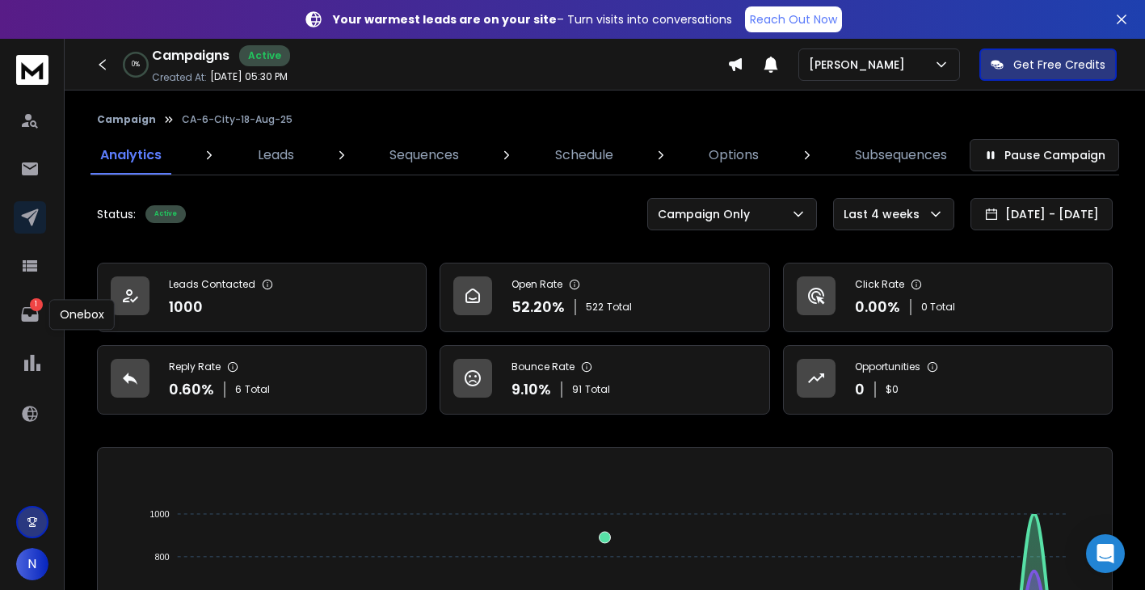 The height and width of the screenshot is (590, 1145). Describe the element at coordinates (126, 120) in the screenshot. I see `button: Campaign` at that location.